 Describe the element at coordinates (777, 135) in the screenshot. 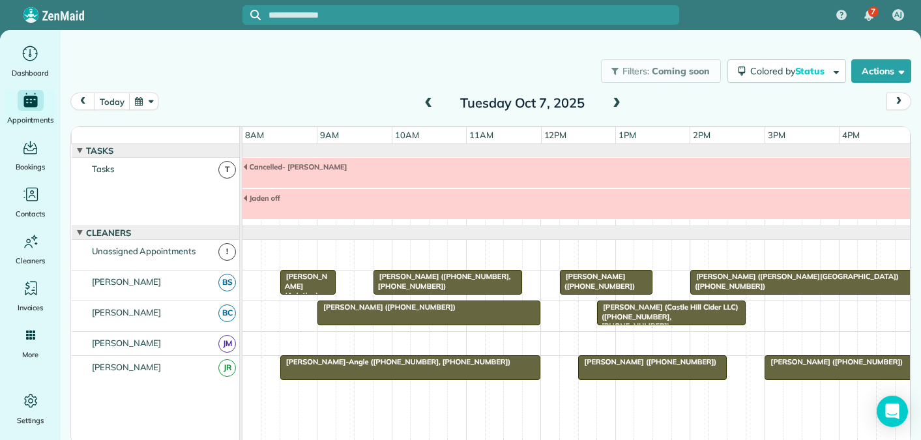

I see `span: 3pm` at that location.